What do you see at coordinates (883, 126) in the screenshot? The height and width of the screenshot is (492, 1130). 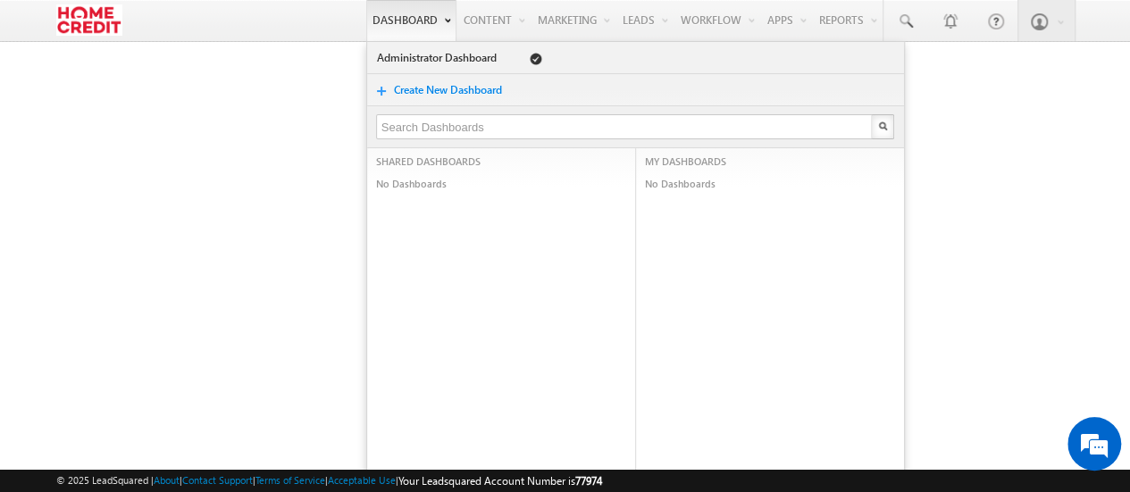 I see `img: Search` at bounding box center [883, 126].